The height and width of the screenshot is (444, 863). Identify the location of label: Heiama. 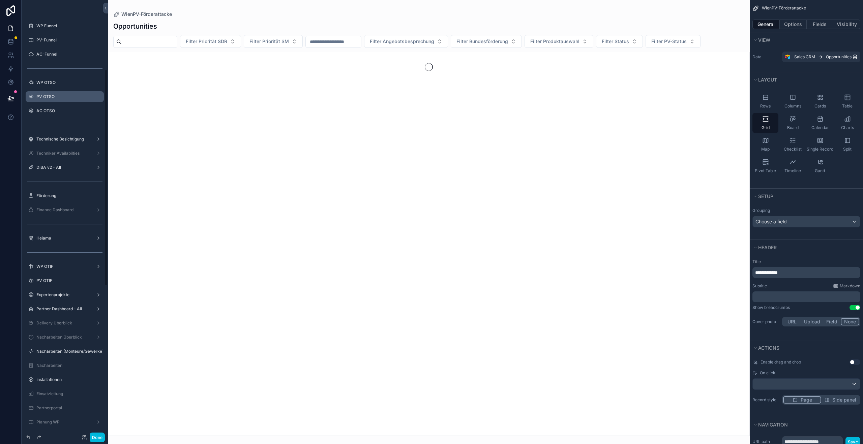
(63, 238).